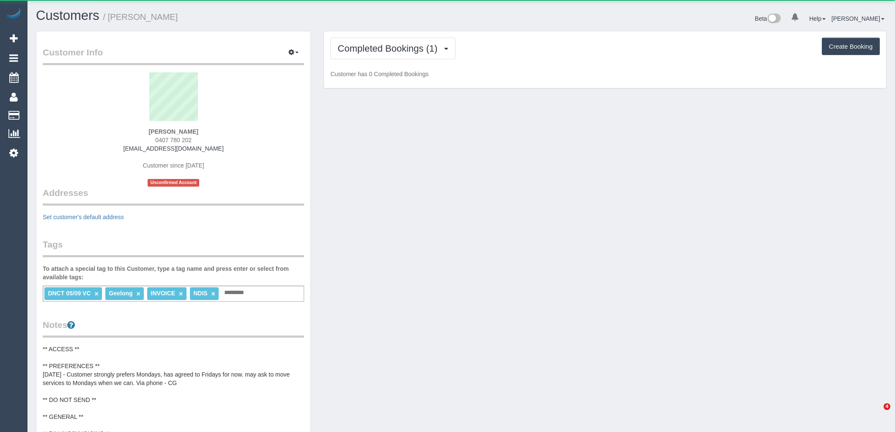 This screenshot has height=432, width=895. I want to click on legend: Notes, so click(173, 328).